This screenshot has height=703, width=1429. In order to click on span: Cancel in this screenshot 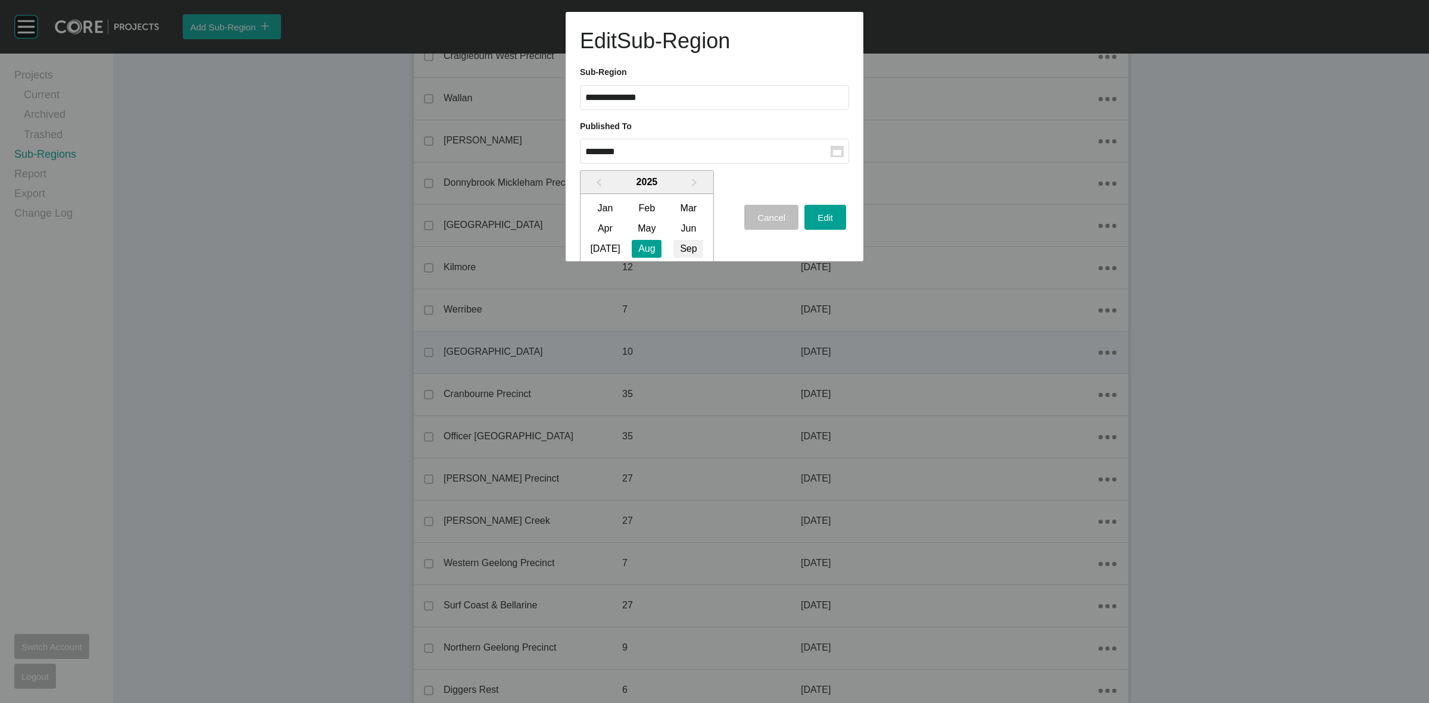, I will do `click(771, 217)`.